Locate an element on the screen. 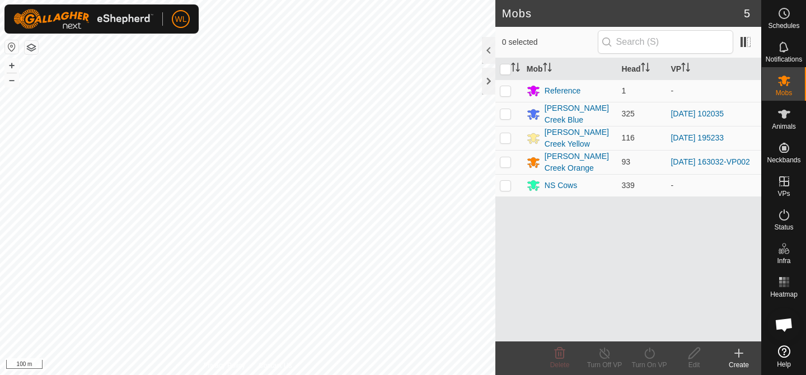 Image resolution: width=806 pixels, height=375 pixels. span: Help is located at coordinates (784, 365).